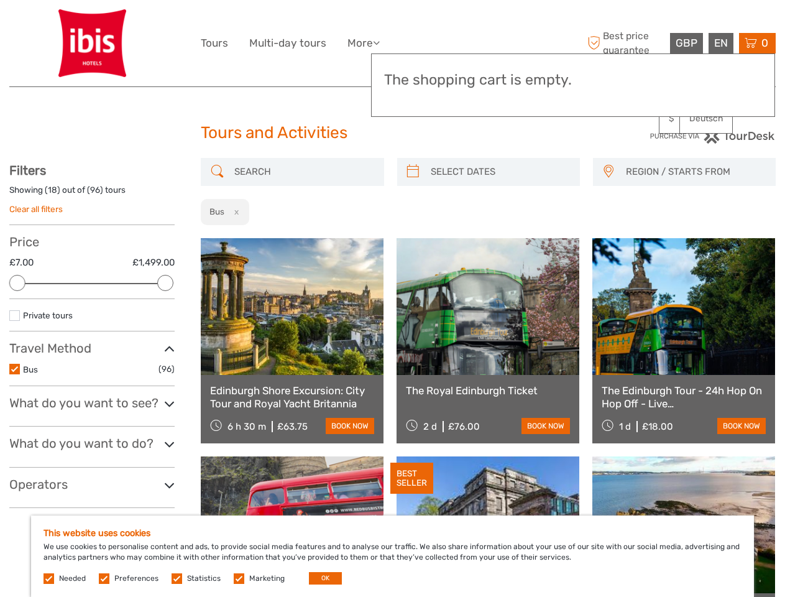  I want to click on h3: Travel Method, so click(92, 348).